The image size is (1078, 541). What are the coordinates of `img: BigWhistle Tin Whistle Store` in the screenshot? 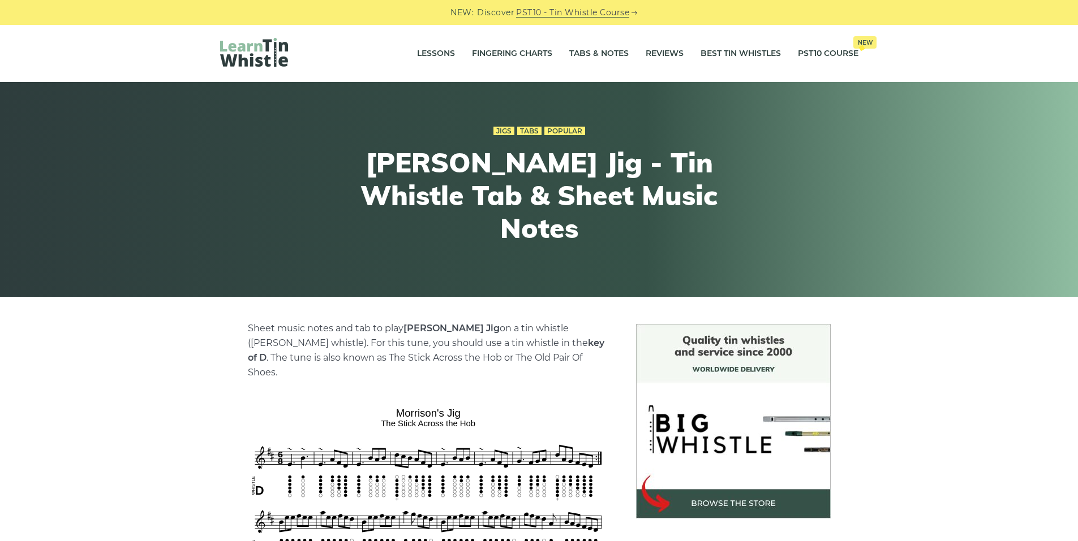 It's located at (733, 421).